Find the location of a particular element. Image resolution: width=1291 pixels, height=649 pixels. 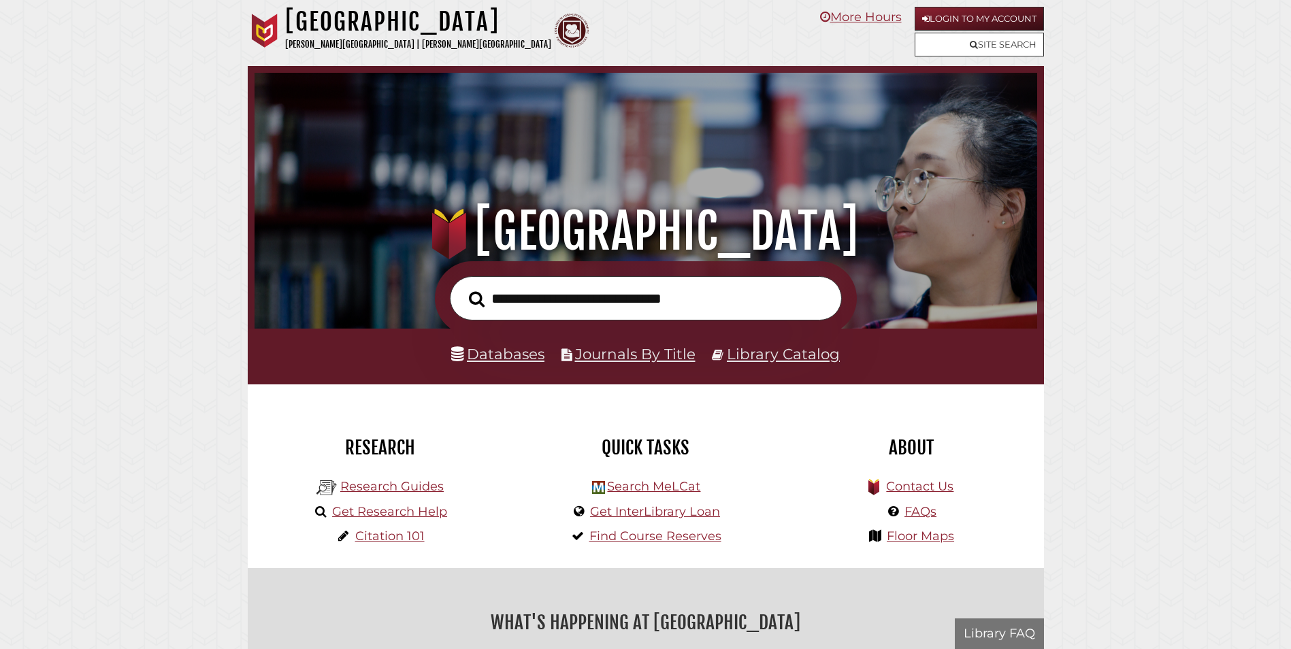

a: Journals By Title is located at coordinates (635, 354).